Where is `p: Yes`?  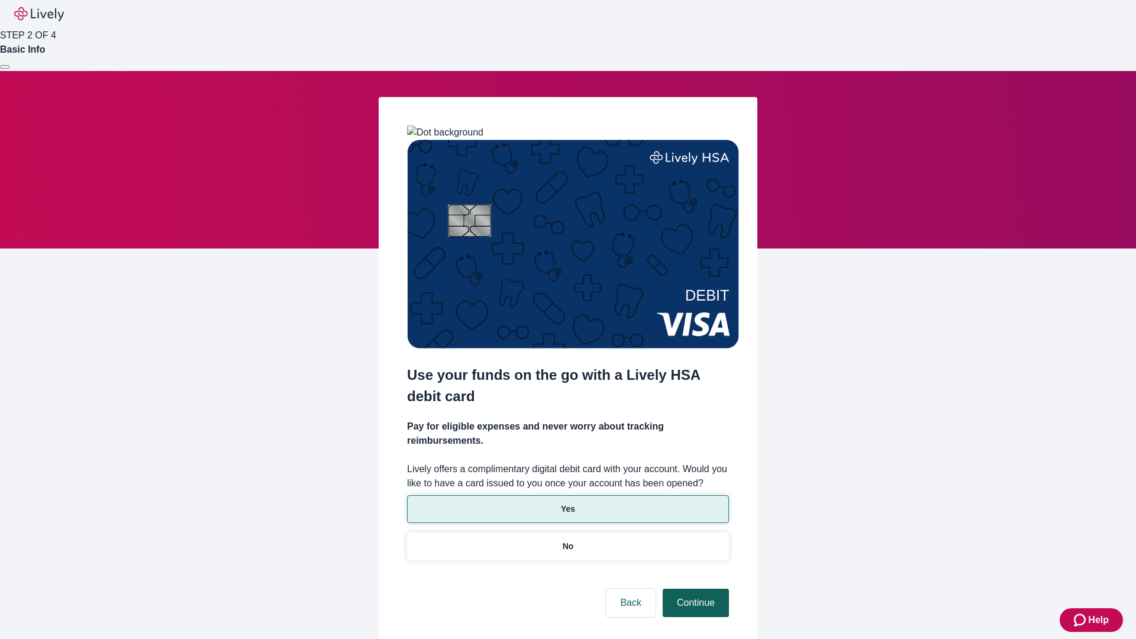 p: Yes is located at coordinates (568, 509).